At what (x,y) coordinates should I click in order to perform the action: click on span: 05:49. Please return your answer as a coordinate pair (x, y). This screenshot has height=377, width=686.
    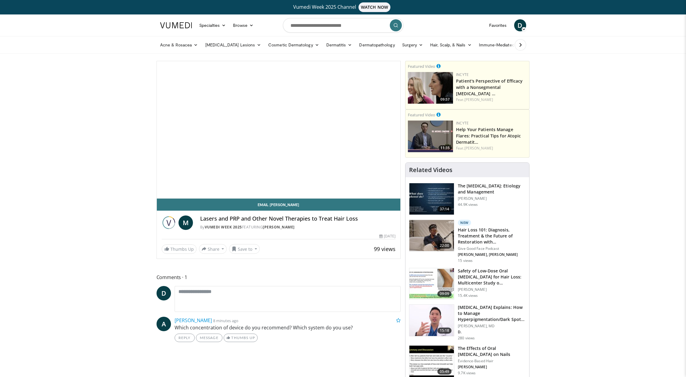
    Looking at the image, I should click on (445, 371).